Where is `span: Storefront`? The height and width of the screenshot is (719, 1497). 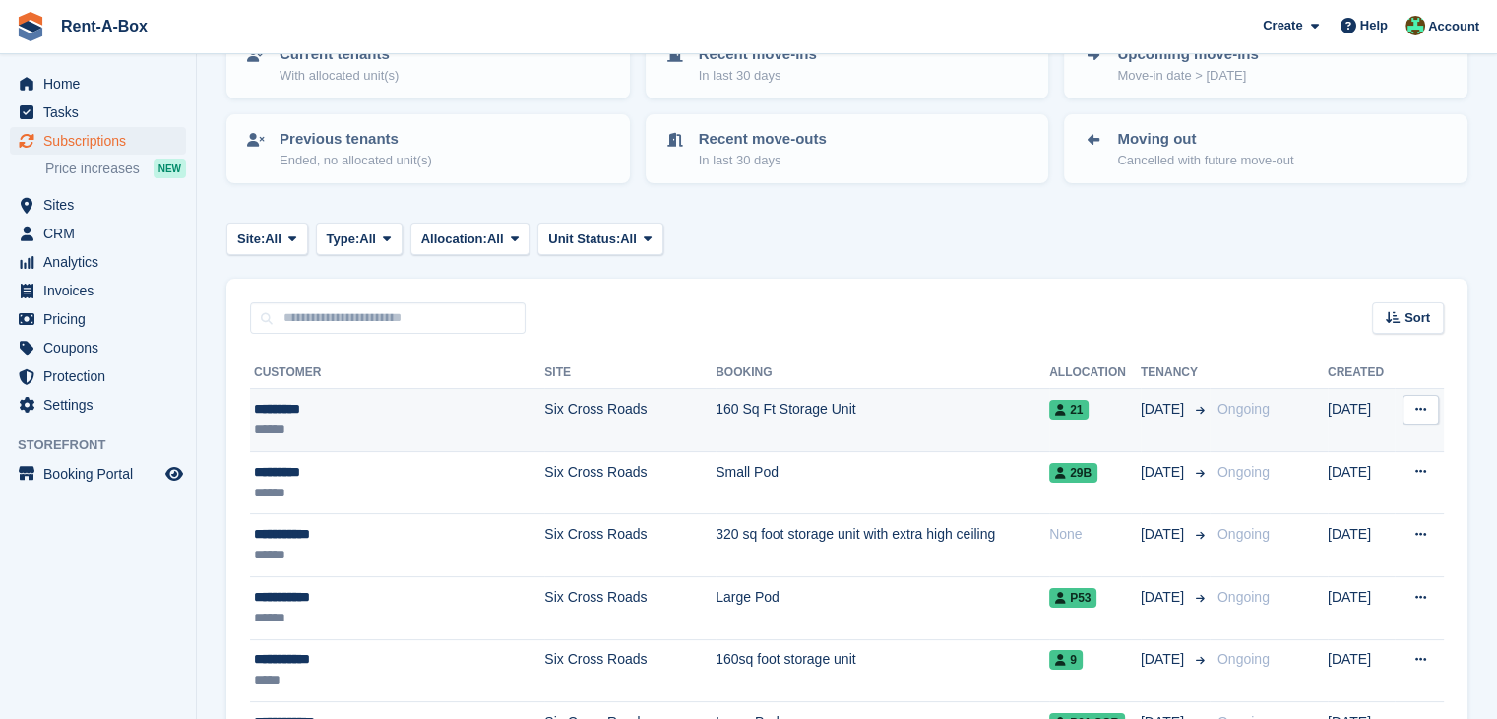 span: Storefront is located at coordinates (106, 445).